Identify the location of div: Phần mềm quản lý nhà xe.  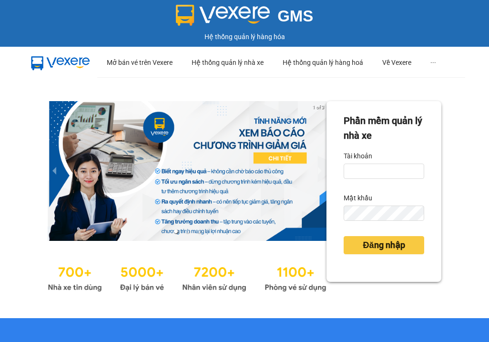
(384, 128).